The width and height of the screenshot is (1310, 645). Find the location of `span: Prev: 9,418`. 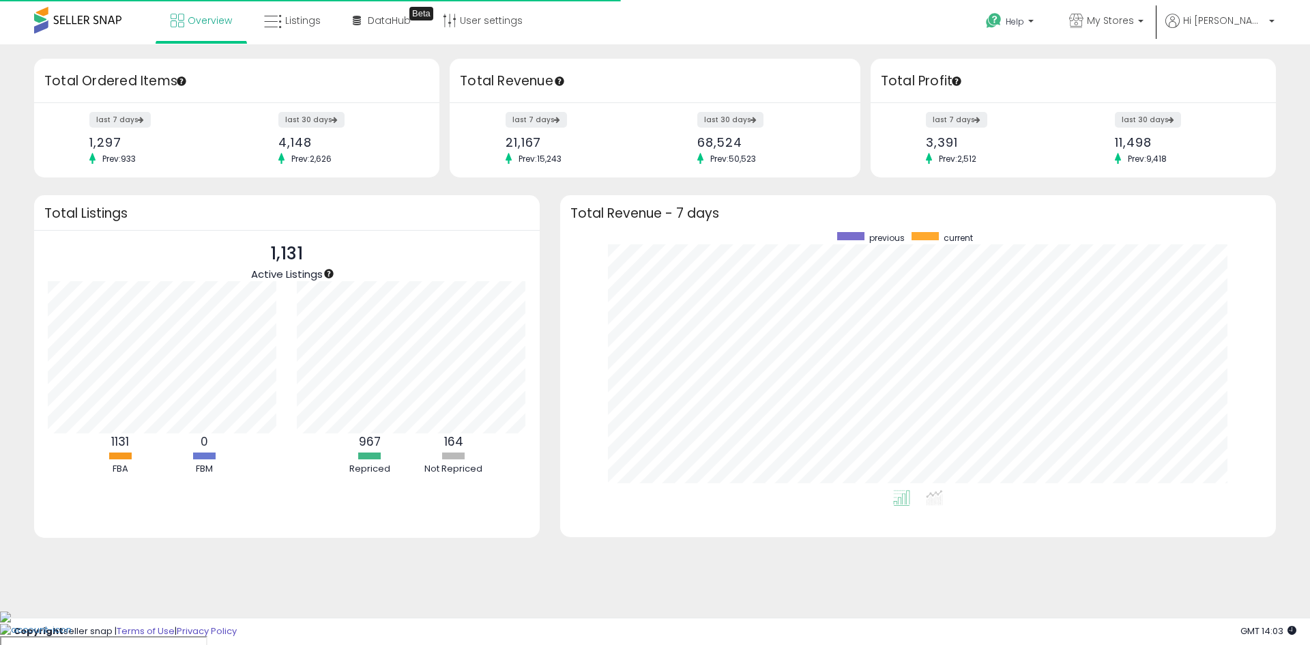

span: Prev: 9,418 is located at coordinates (1147, 158).